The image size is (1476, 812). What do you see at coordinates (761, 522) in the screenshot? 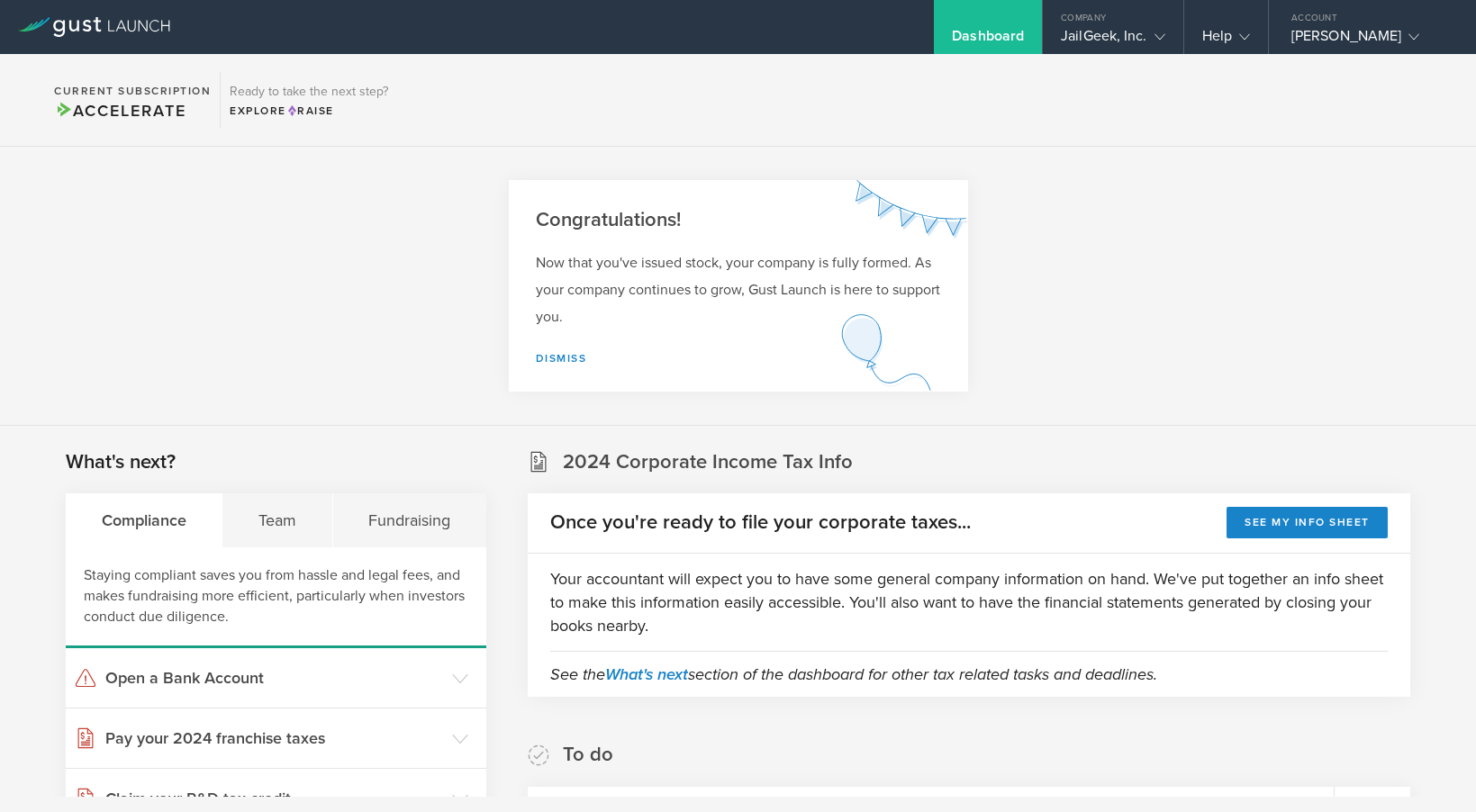
I see `h2: Once you're ready to file your corporate taxes...` at bounding box center [761, 522].